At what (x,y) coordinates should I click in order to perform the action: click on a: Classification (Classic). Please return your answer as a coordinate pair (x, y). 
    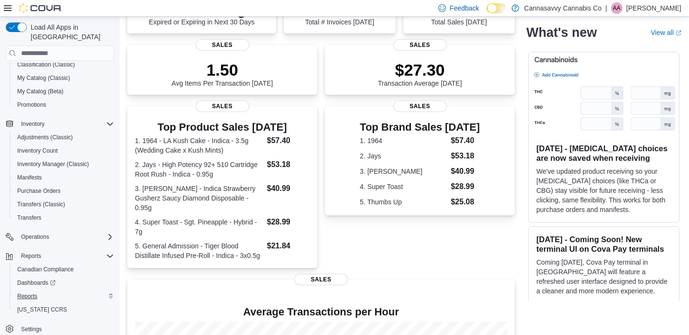
    Looking at the image, I should click on (46, 65).